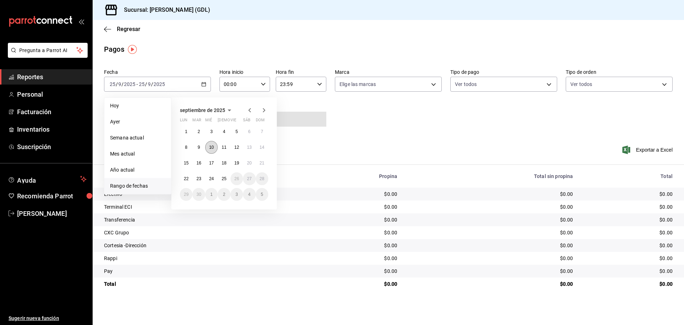  Describe the element at coordinates (199, 284) in the screenshot. I see `div: Total` at that location.